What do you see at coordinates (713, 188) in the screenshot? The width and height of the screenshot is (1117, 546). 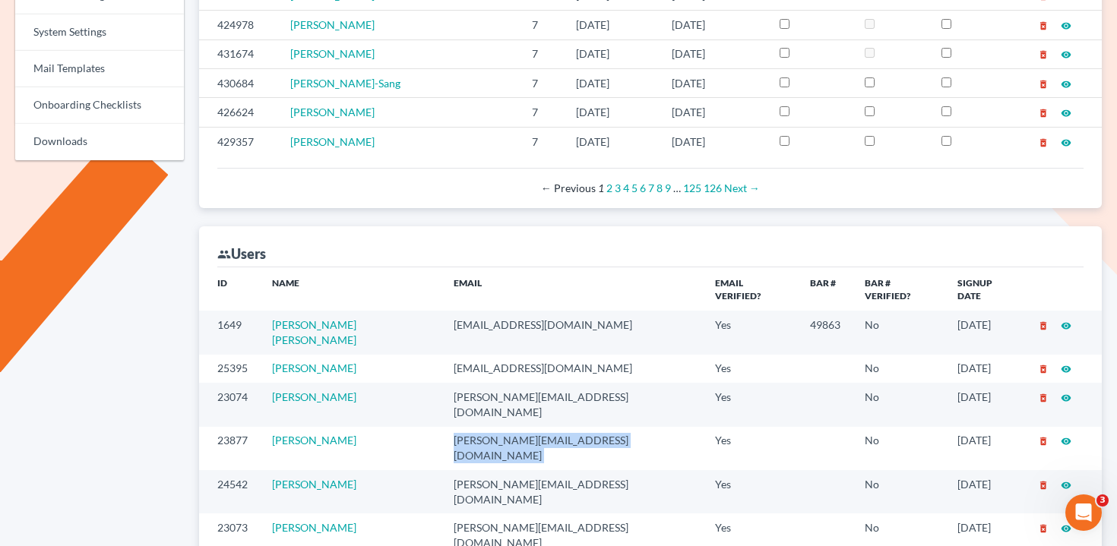 I see `a: Page 126` at bounding box center [713, 188].